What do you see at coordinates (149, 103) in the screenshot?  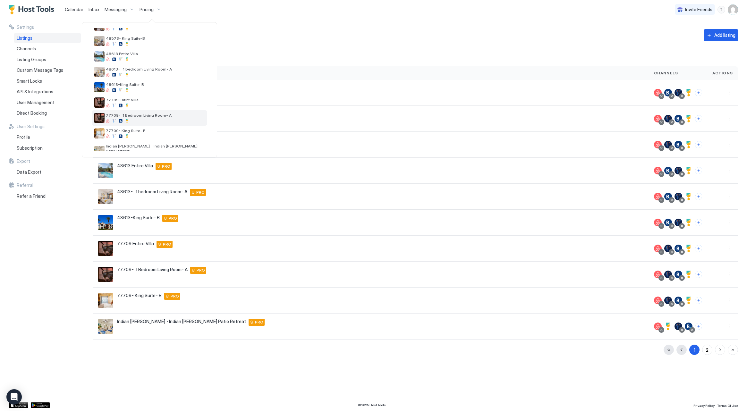 I see `a: listing image77709 Entire Villa` at bounding box center [149, 103].